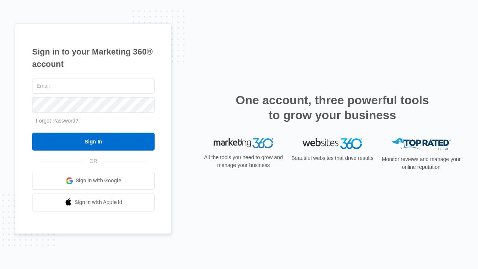 The image size is (478, 269). What do you see at coordinates (93, 202) in the screenshot?
I see `a: Sign in with Apple Id` at bounding box center [93, 202].